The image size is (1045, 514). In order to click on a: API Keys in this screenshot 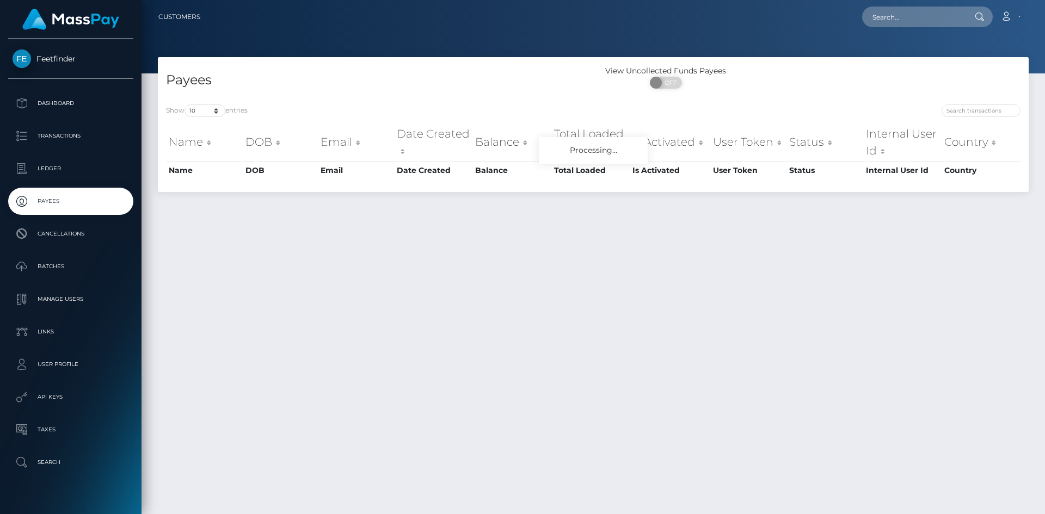, I will do `click(71, 397)`.